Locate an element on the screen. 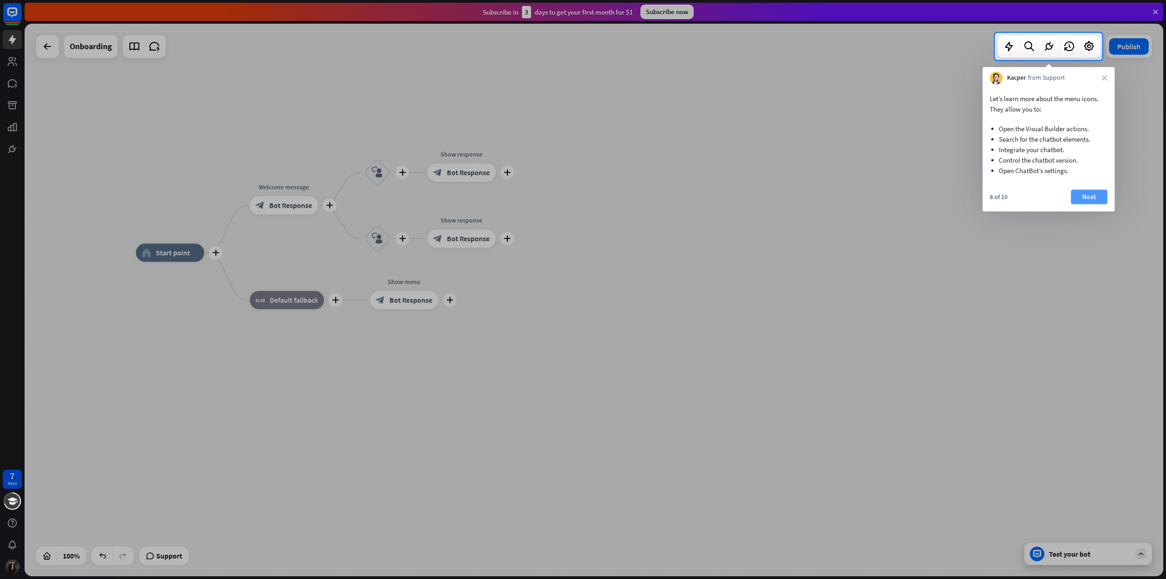  li: Integrate your chatbot. is located at coordinates (1049, 149).